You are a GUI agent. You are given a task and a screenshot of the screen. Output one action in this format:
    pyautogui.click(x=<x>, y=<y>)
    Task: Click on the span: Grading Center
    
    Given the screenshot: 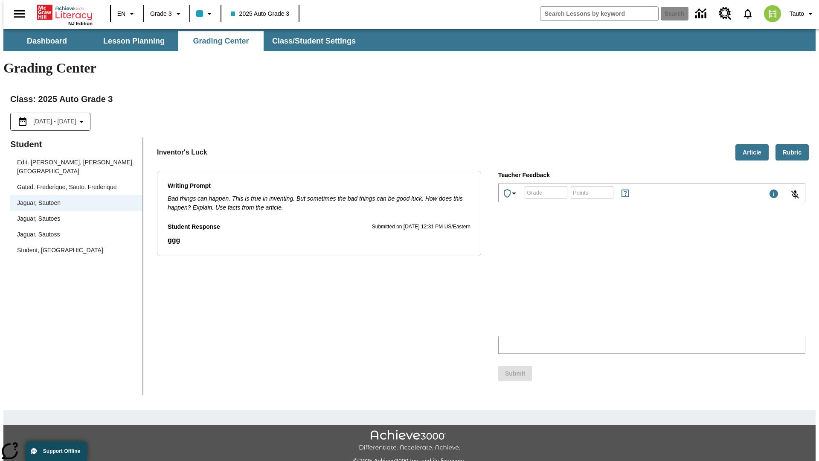 What is the action you would take?
    pyautogui.click(x=221, y=41)
    